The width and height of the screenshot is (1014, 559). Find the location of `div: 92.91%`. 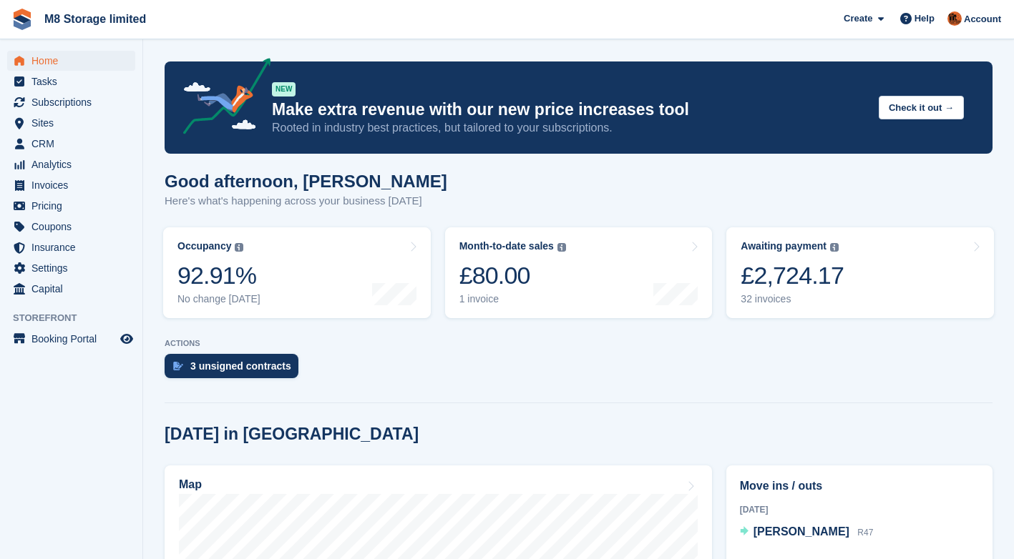

div: 92.91% is located at coordinates (219, 275).